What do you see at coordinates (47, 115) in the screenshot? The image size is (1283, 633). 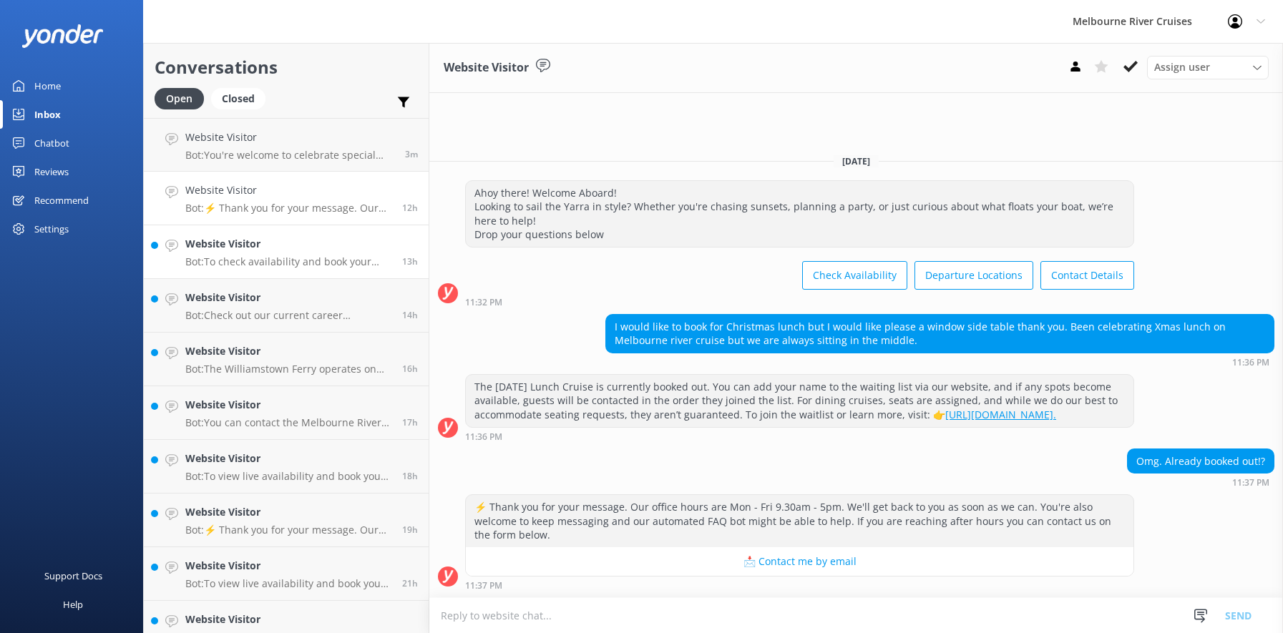 I see `div: Inbox` at bounding box center [47, 115].